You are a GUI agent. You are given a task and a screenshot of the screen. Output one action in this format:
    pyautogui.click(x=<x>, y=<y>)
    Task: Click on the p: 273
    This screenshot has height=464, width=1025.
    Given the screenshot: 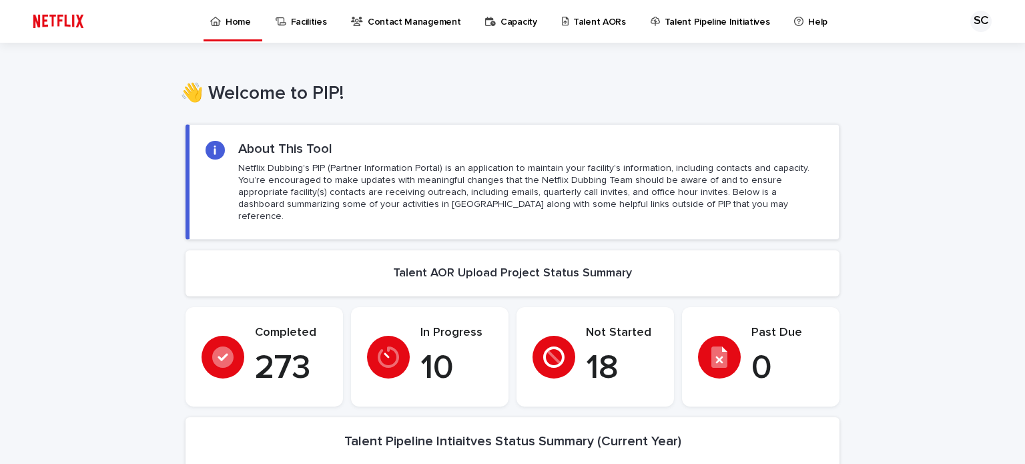 What is the action you would take?
    pyautogui.click(x=291, y=368)
    